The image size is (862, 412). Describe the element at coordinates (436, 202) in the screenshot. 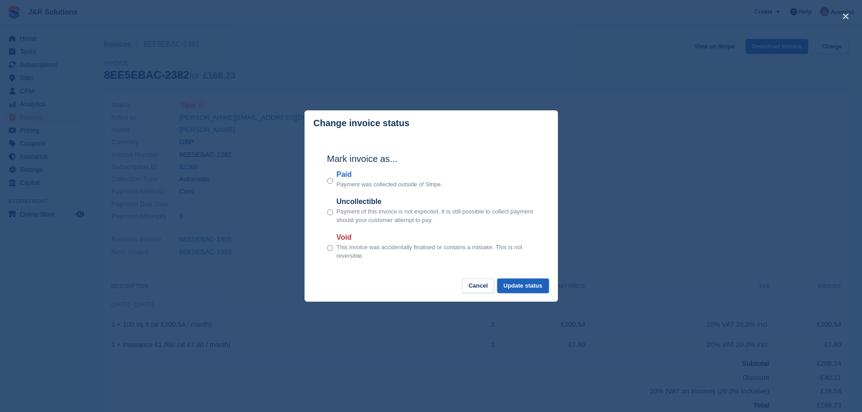

I see `label: Uncollectible` at that location.